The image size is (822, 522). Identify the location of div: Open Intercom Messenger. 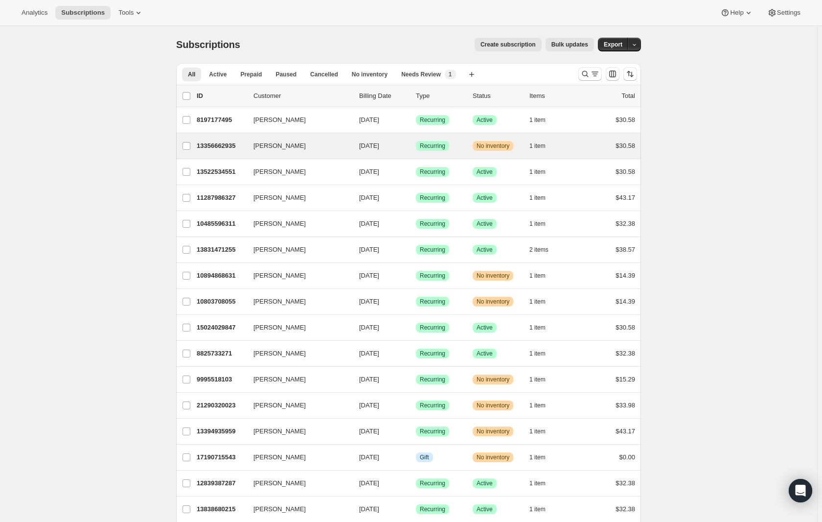
(801, 490).